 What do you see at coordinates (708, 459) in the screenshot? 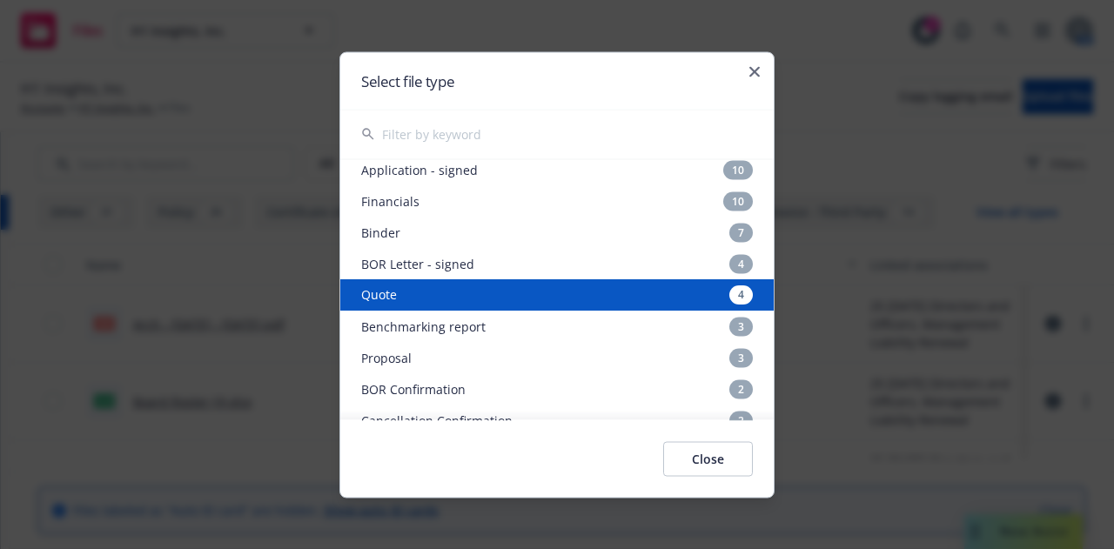
I see `button: Close` at bounding box center [708, 459].